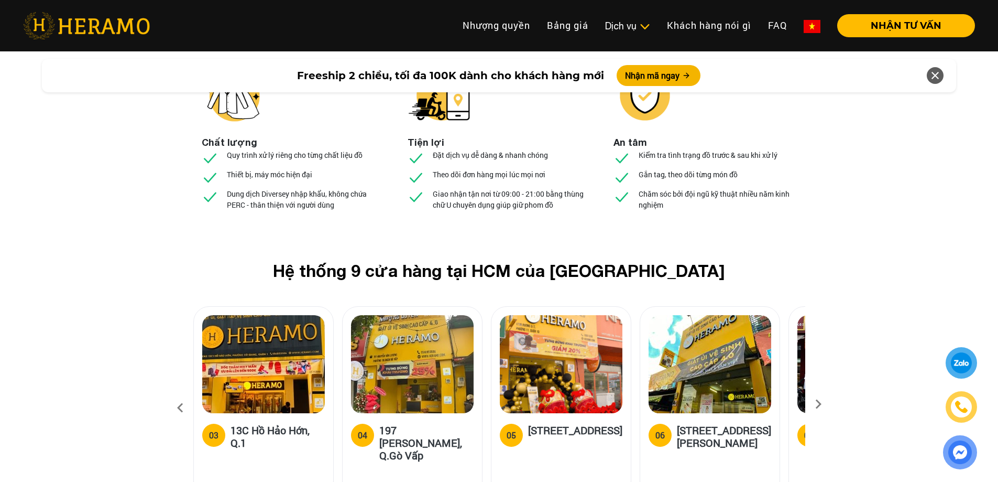 The width and height of the screenshot is (998, 482). What do you see at coordinates (306, 199) in the screenshot?
I see `p: Dung dịch Diversey nhập khẩu, không chứa PERC - thân thiện với người dùng` at bounding box center [306, 199].